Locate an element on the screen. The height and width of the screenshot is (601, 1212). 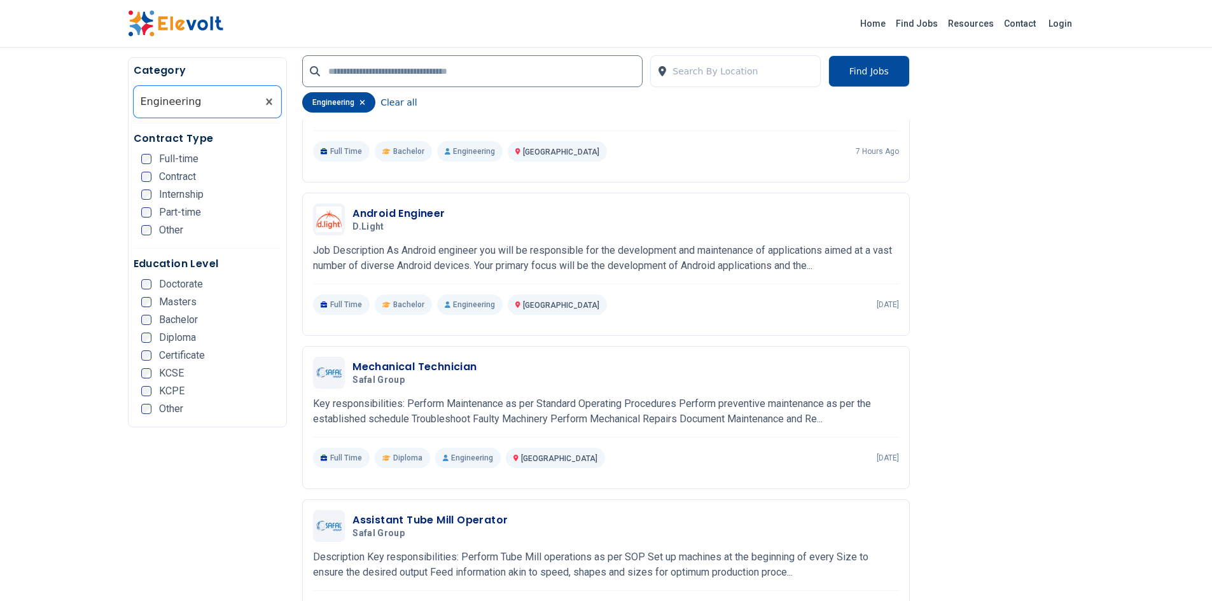
p: 7 hours ago is located at coordinates (877, 151).